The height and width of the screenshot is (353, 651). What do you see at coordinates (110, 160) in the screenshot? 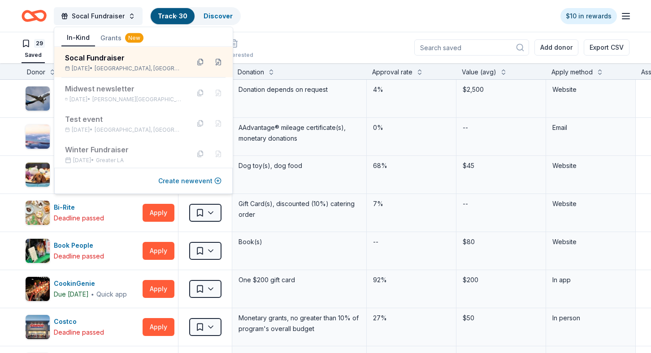
I see `span: Greater LA` at bounding box center [110, 160].